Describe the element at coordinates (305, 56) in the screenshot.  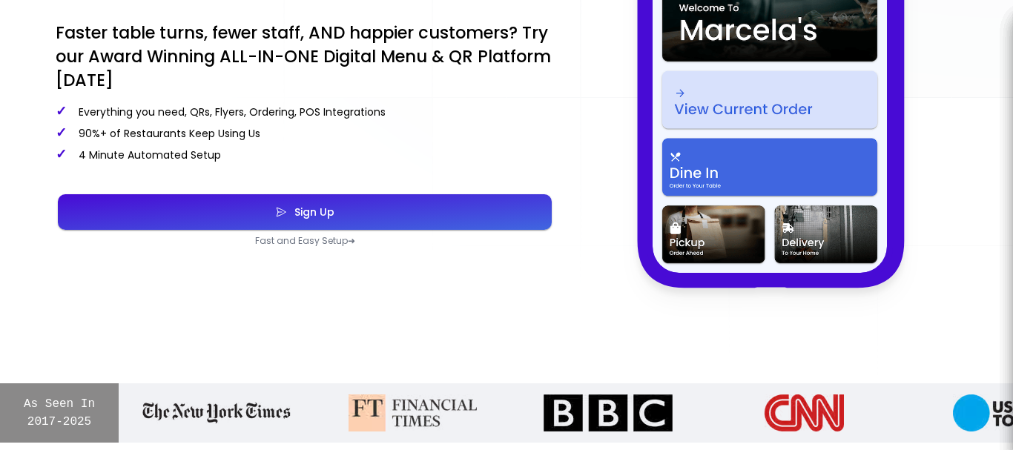
I see `p: Faster table turns, fewer staff, AND happier customers? Try our Award Winning ALL-IN-ONE Digital ...` at that location.